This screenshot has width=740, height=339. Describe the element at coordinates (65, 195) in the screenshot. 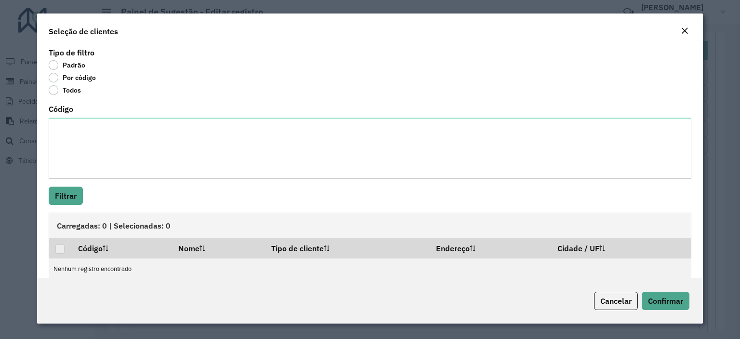

I see `button: Filtrar` at that location.